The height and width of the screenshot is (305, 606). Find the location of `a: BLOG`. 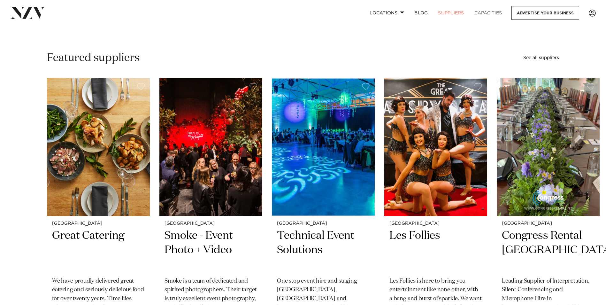

a: BLOG is located at coordinates (421, 13).